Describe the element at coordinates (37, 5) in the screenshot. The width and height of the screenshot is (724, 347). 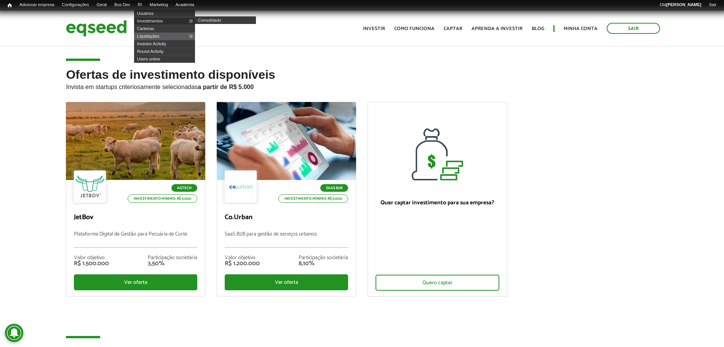
I see `a: Adicionar empresa` at that location.